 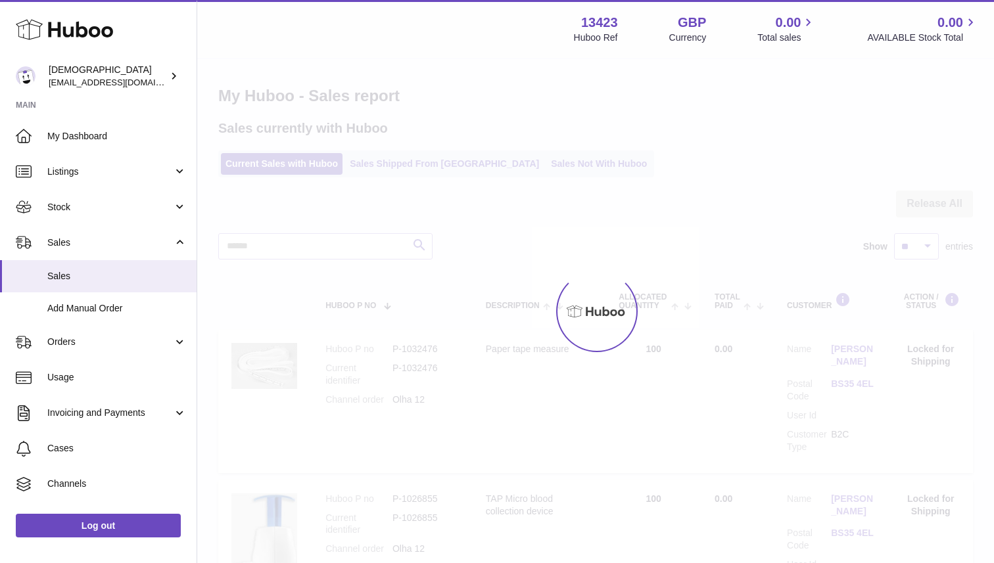 I want to click on span: Add Manual Order, so click(x=117, y=308).